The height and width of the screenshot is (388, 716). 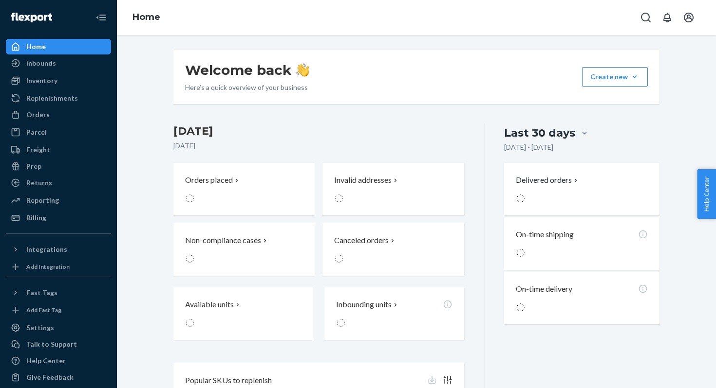 What do you see at coordinates (544, 235) in the screenshot?
I see `p: On-time shipping` at bounding box center [544, 235].